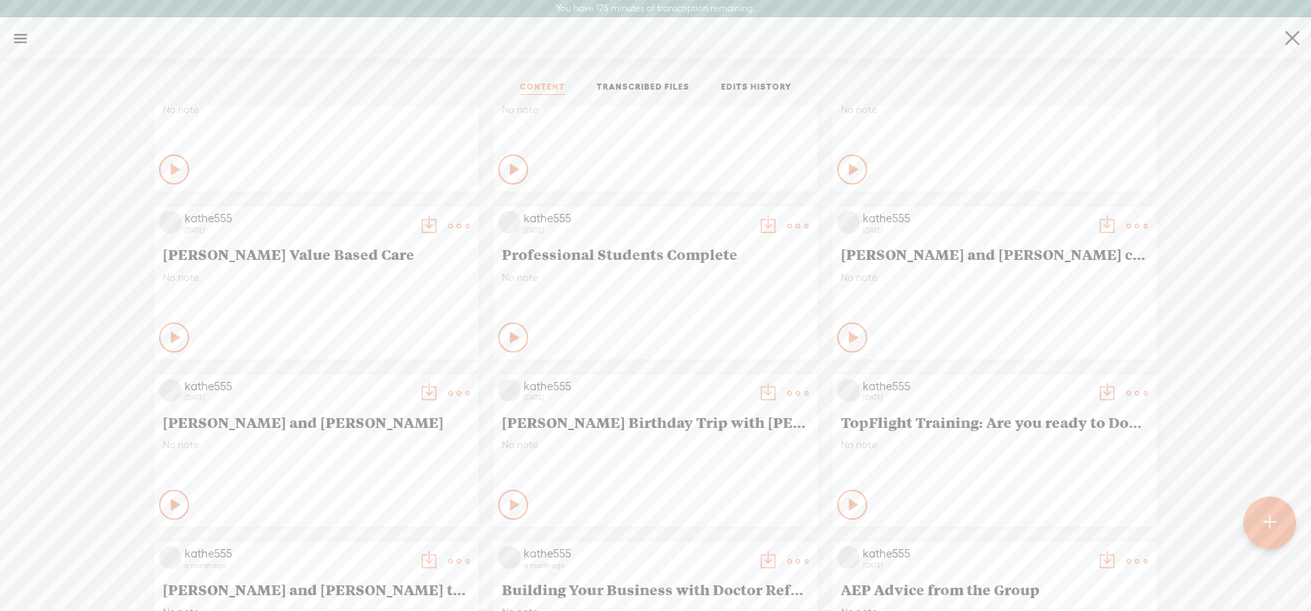 This screenshot has height=611, width=1311. What do you see at coordinates (757, 88) in the screenshot?
I see `a: EDITS HISTORY` at bounding box center [757, 88].